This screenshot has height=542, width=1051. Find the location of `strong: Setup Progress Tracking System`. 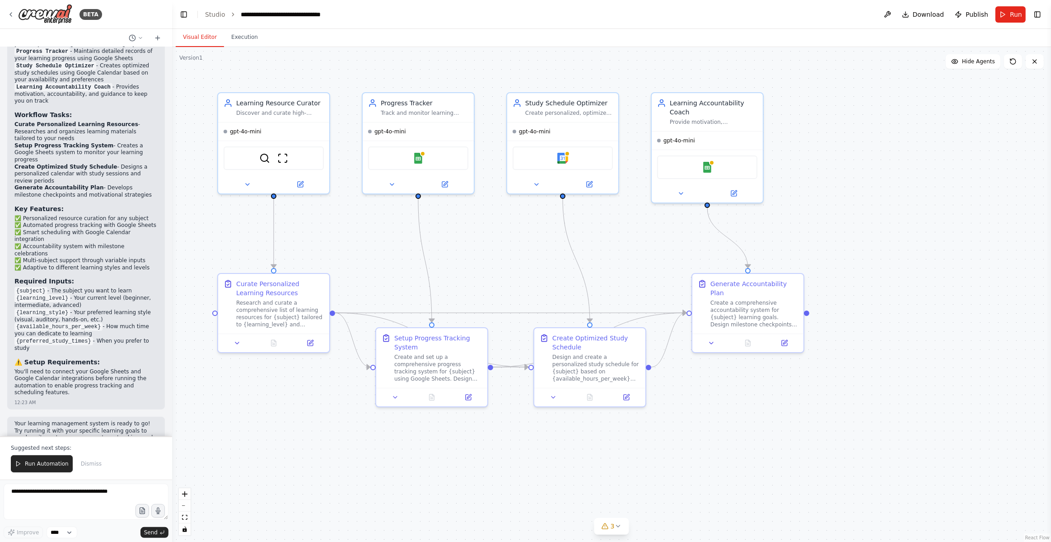

strong: Setup Progress Tracking System is located at coordinates (64, 145).